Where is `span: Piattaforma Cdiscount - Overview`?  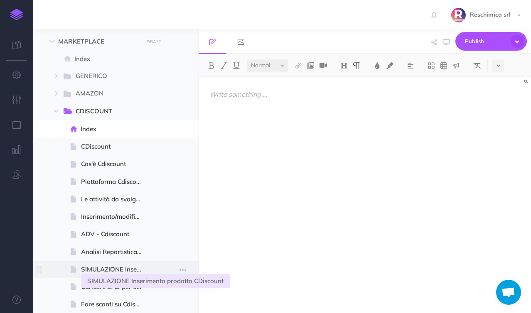 span: Piattaforma Cdiscount - Overview is located at coordinates (115, 182).